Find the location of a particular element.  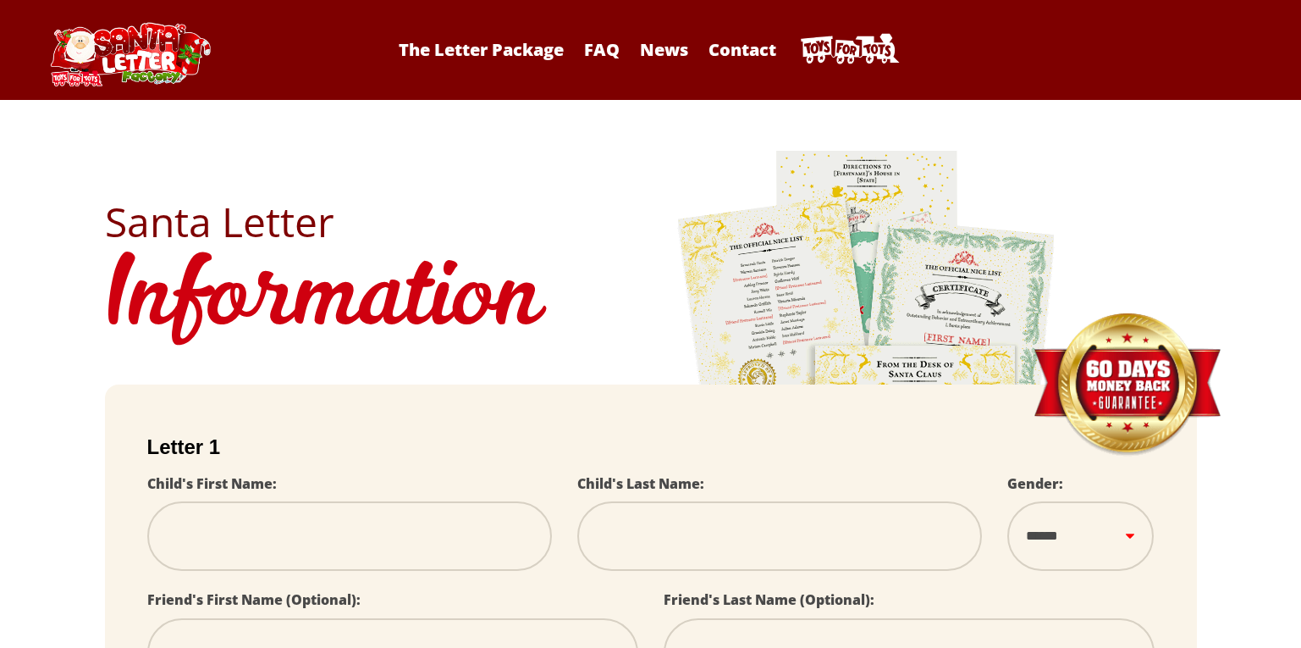

a: FAQ is located at coordinates (602, 49).